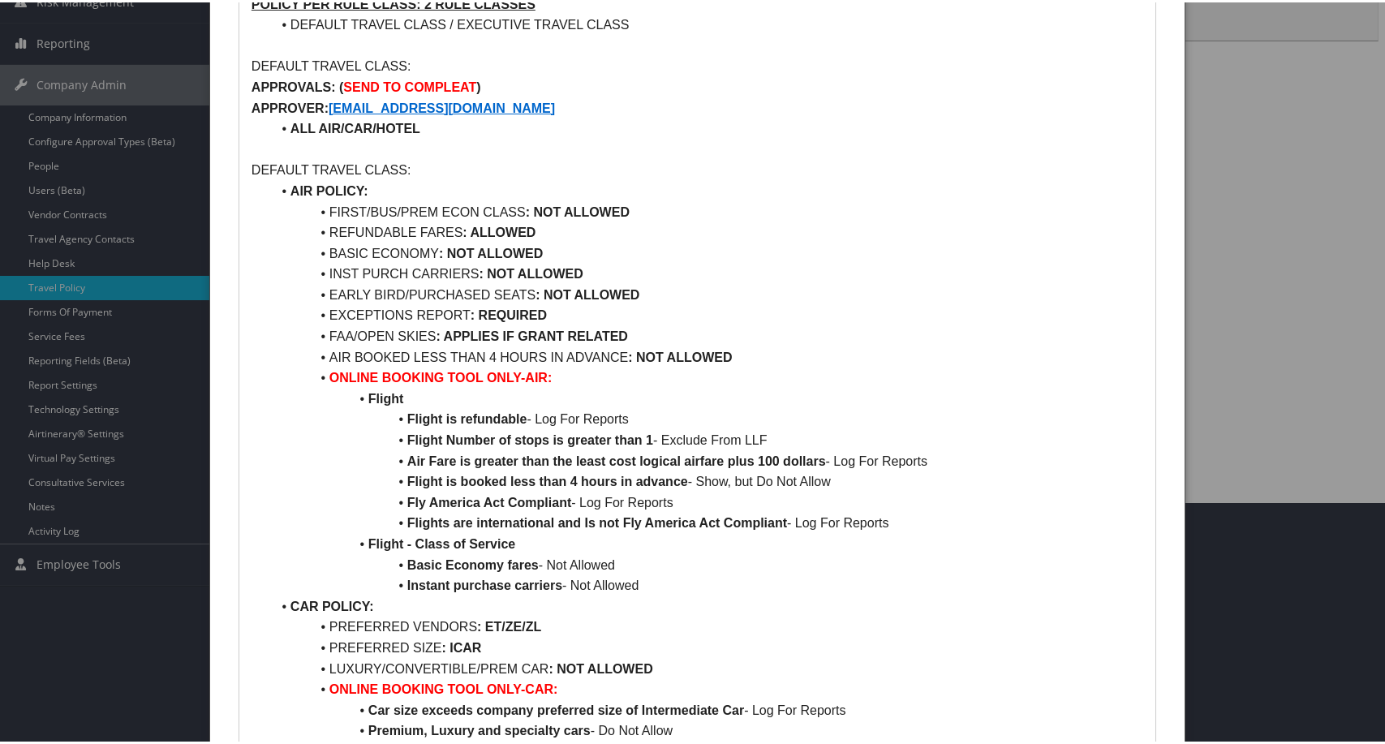  I want to click on strong: ALL AIR/CAR/HOTEL, so click(356, 126).